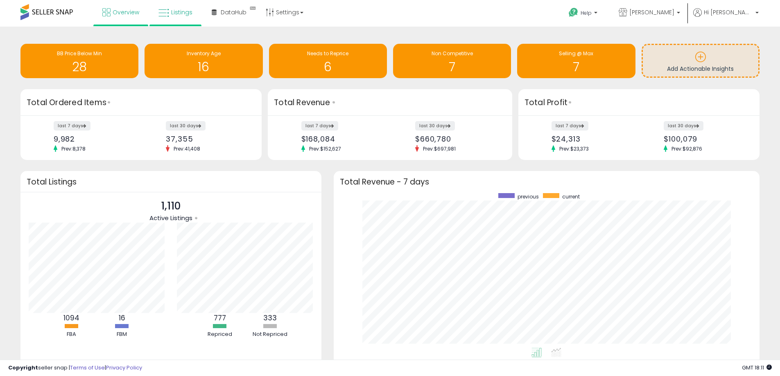 The width and height of the screenshot is (780, 376). I want to click on span: Selling @ Max, so click(576, 53).